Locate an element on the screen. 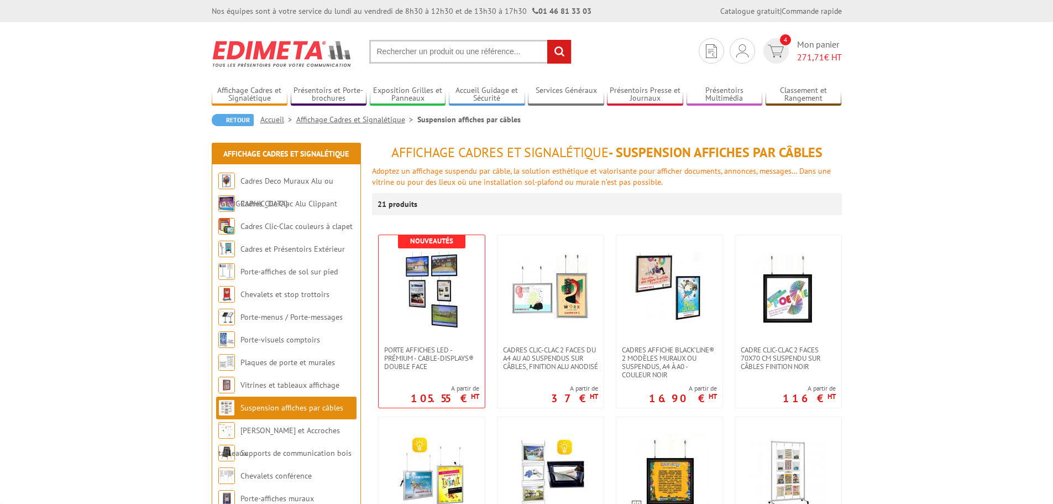  a: Porte-menus / Porte-messages is located at coordinates (291, 317).